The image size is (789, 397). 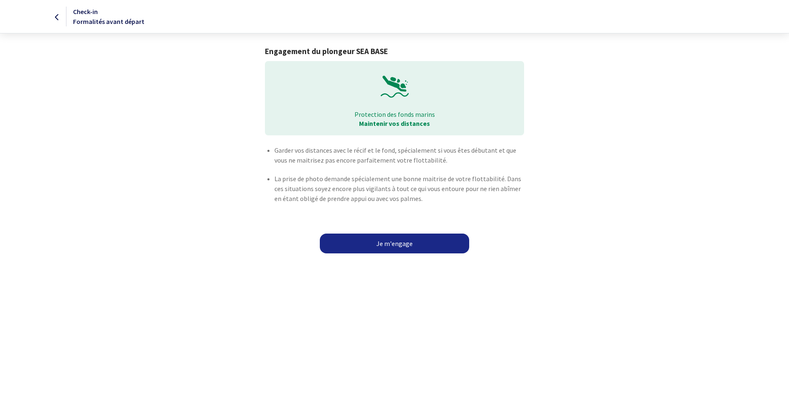 What do you see at coordinates (109, 17) in the screenshot?
I see `span: Check-in Formalités avant départ` at bounding box center [109, 17].